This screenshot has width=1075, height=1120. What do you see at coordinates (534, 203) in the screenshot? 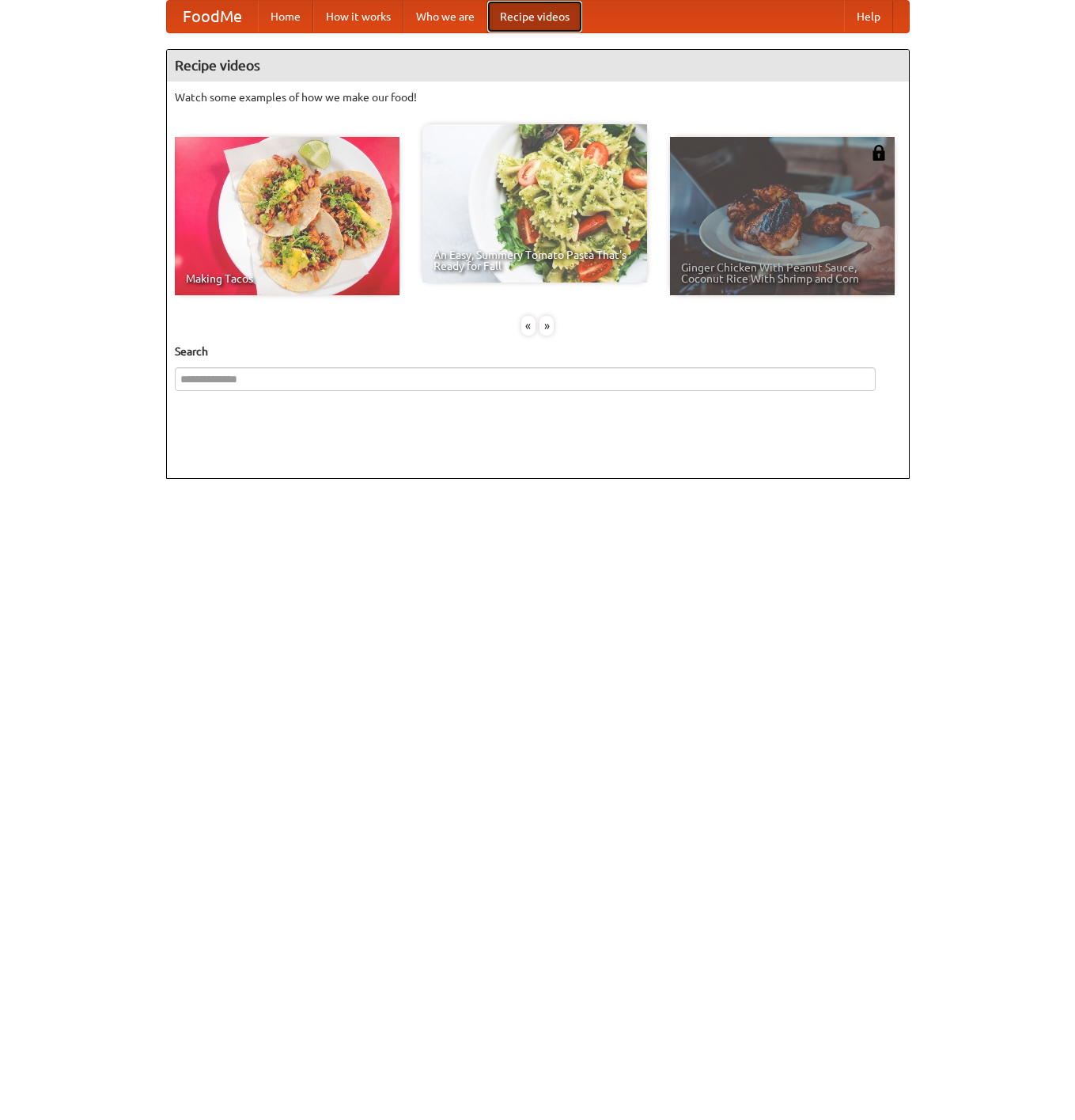
I see `a: An Easy, Summery Tomato Pasta That's Ready for Fall` at bounding box center [534, 203].